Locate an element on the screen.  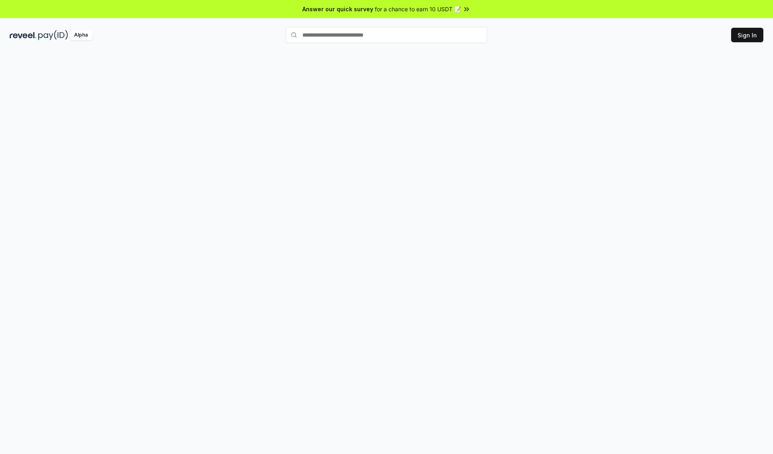
span: for a chance to earn 10 USDT 📝 is located at coordinates (418, 9).